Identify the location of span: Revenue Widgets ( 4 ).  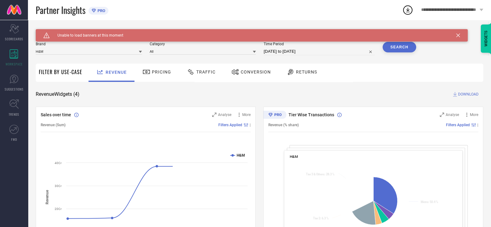
(57, 94).